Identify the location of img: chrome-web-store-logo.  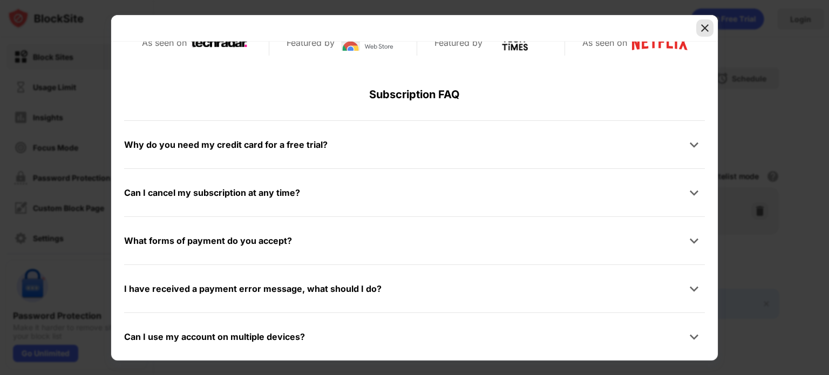
(367, 43).